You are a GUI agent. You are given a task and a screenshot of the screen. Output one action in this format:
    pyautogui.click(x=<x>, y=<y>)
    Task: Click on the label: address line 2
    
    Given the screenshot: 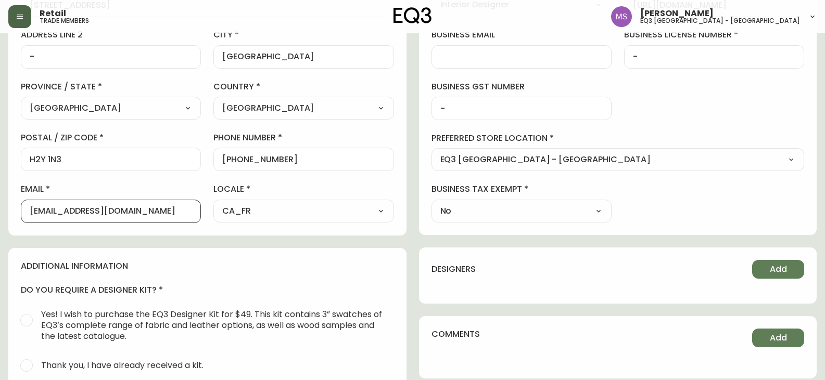 What is the action you would take?
    pyautogui.click(x=111, y=35)
    